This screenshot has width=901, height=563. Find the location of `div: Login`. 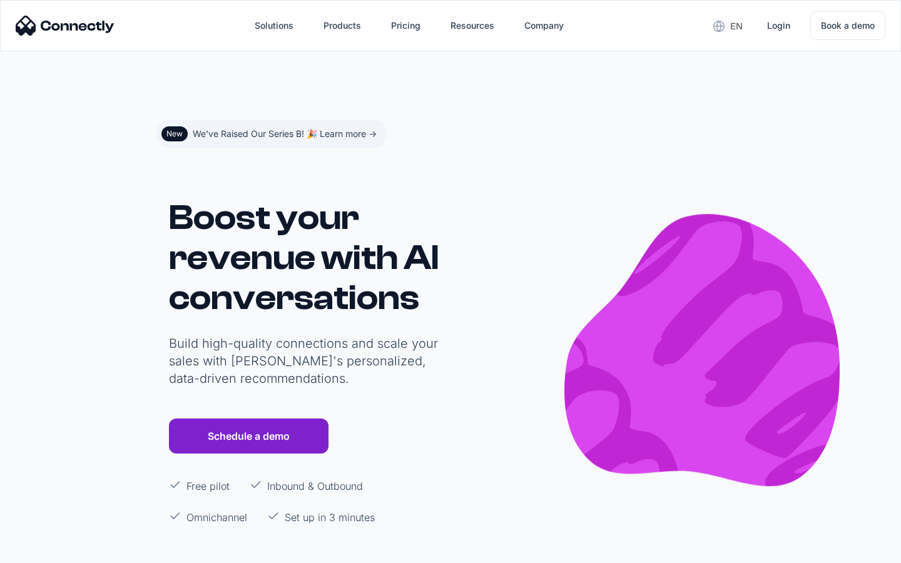

div: Login is located at coordinates (778, 26).